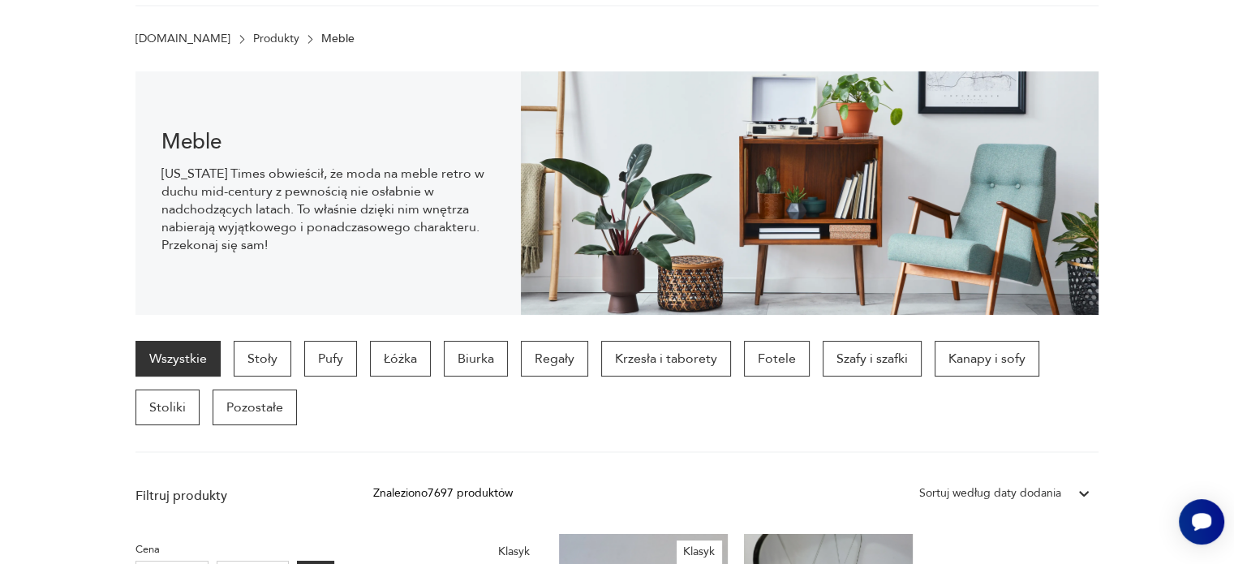  I want to click on a: Stoły, so click(262, 359).